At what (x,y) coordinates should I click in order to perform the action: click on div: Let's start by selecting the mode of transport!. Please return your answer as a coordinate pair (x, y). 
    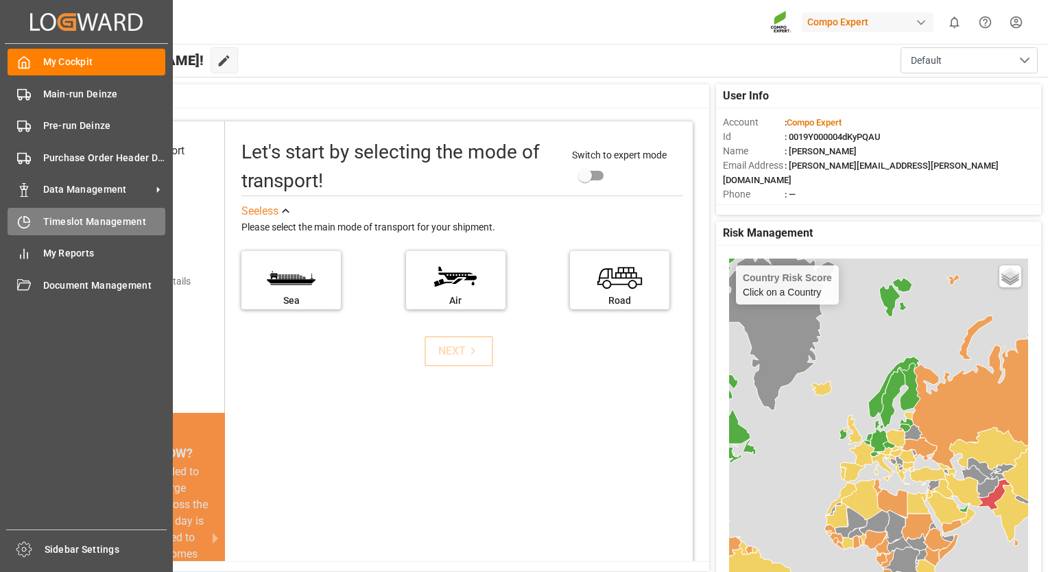
    Looking at the image, I should click on (400, 167).